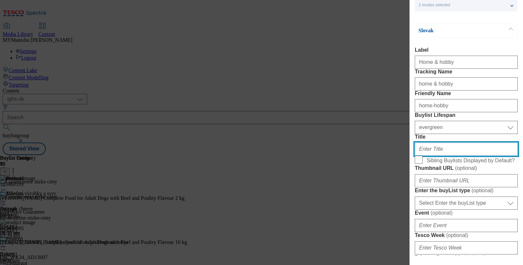 Image resolution: width=523 pixels, height=265 pixels. Describe the element at coordinates (466, 180) in the screenshot. I see `input: Enter Thumbnail URL` at that location.